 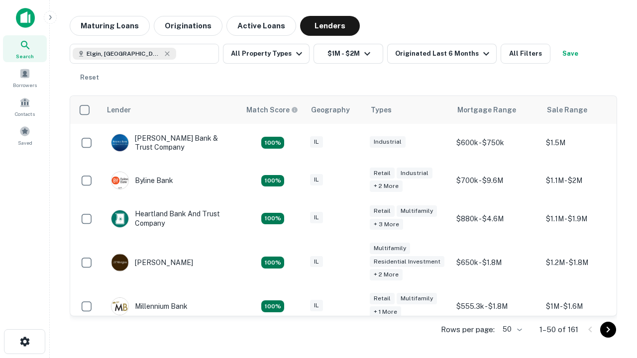 What do you see at coordinates (273, 219) in the screenshot?
I see `div: Matching Properties: 20, hasApolloMatch: undefined` at bounding box center [273, 219].